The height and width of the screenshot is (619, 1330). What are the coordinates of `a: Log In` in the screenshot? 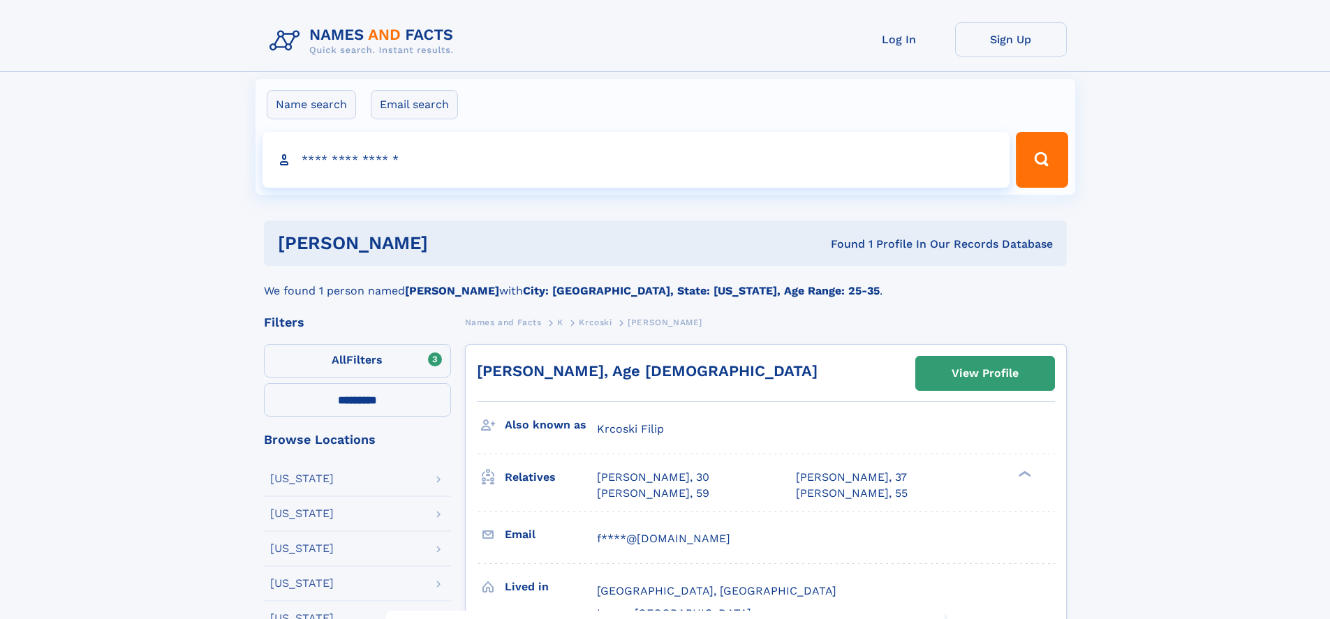 It's located at (899, 39).